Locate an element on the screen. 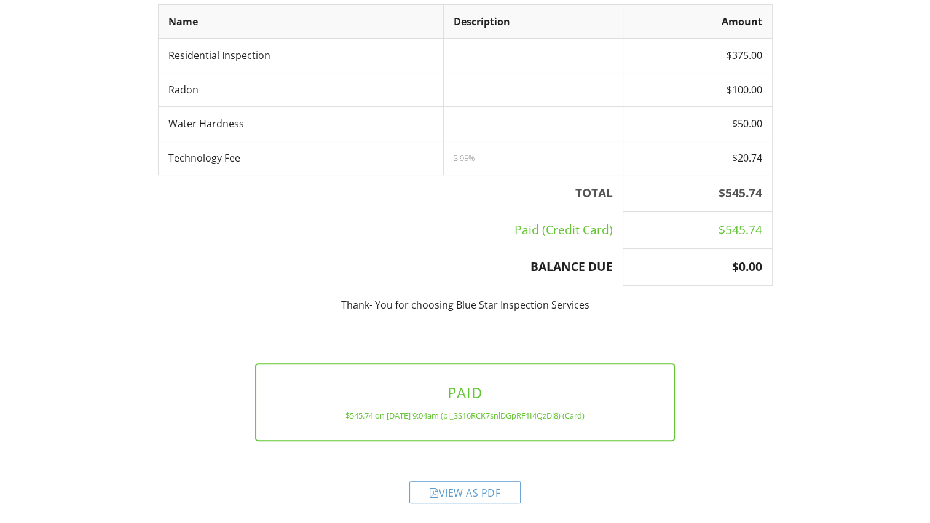  td: $375.00 is located at coordinates (697, 55).